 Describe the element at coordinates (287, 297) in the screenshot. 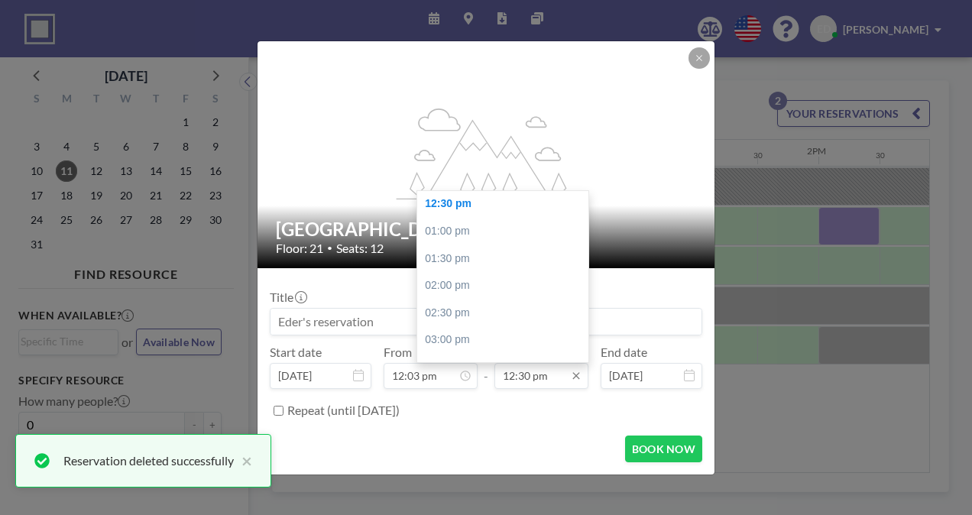

I see `label: Title` at that location.